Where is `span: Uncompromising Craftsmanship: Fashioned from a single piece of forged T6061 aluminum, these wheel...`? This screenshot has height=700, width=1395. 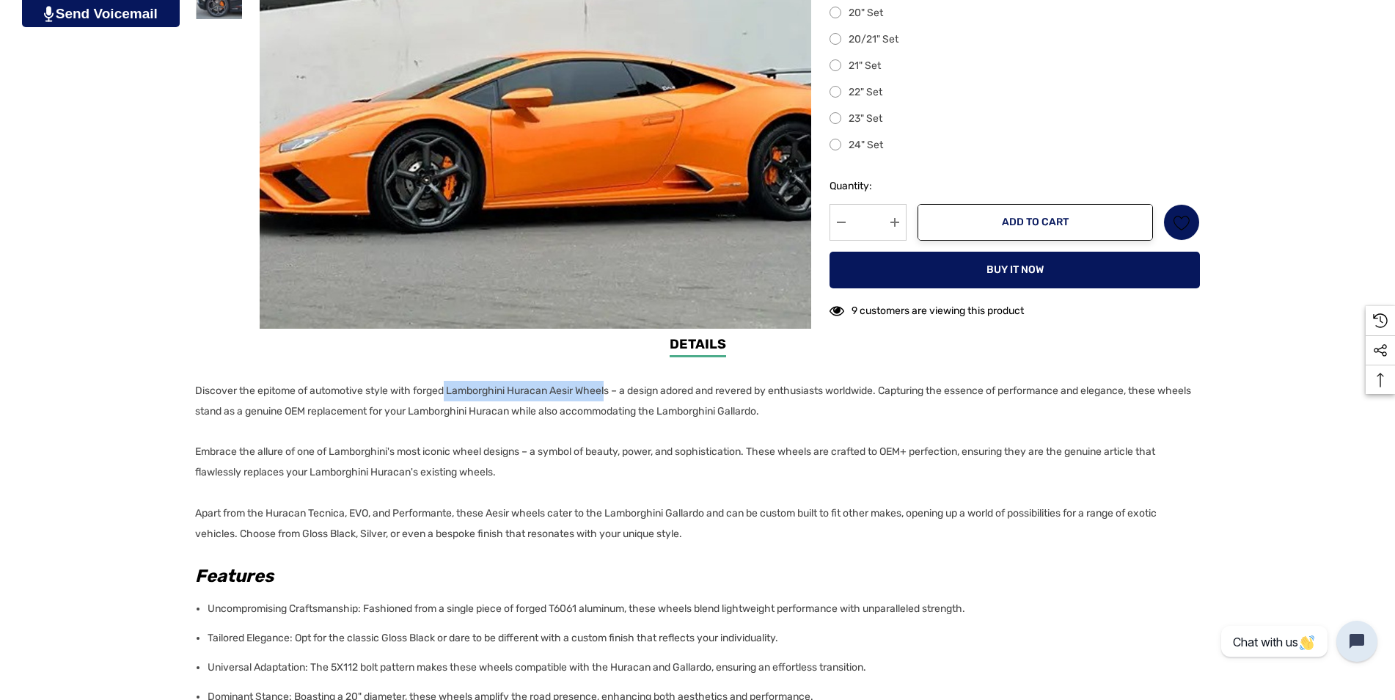 span: Uncompromising Craftsmanship: Fashioned from a single piece of forged T6061 aluminum, these wheel... is located at coordinates (586, 608).